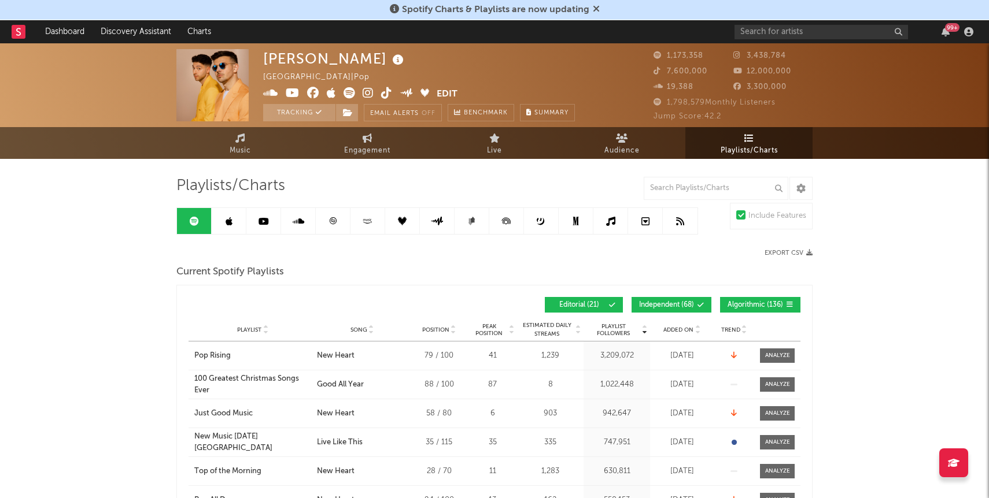  What do you see at coordinates (546, 330) in the screenshot?
I see `span: Estimated Daily Streams` at bounding box center [546, 330].